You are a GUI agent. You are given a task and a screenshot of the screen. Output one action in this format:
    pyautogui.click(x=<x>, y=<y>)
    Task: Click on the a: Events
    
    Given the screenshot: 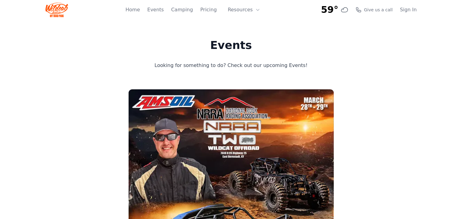 What is the action you would take?
    pyautogui.click(x=156, y=10)
    